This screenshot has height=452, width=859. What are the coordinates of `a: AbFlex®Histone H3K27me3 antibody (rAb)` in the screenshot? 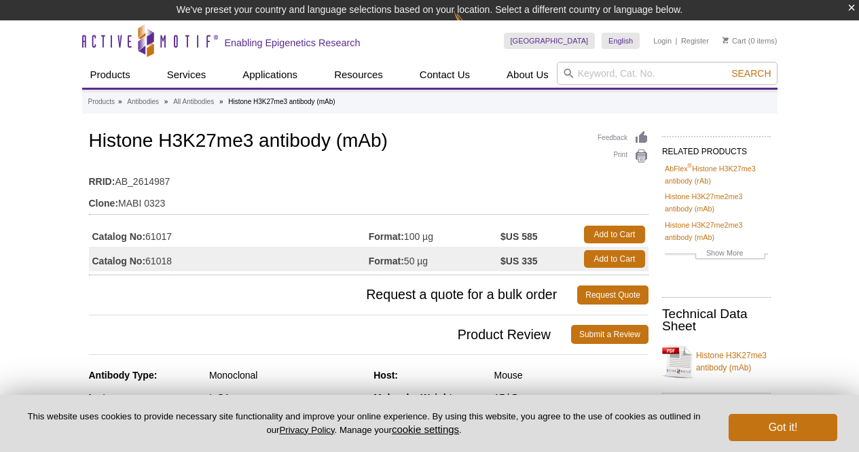 It's located at (717, 175).